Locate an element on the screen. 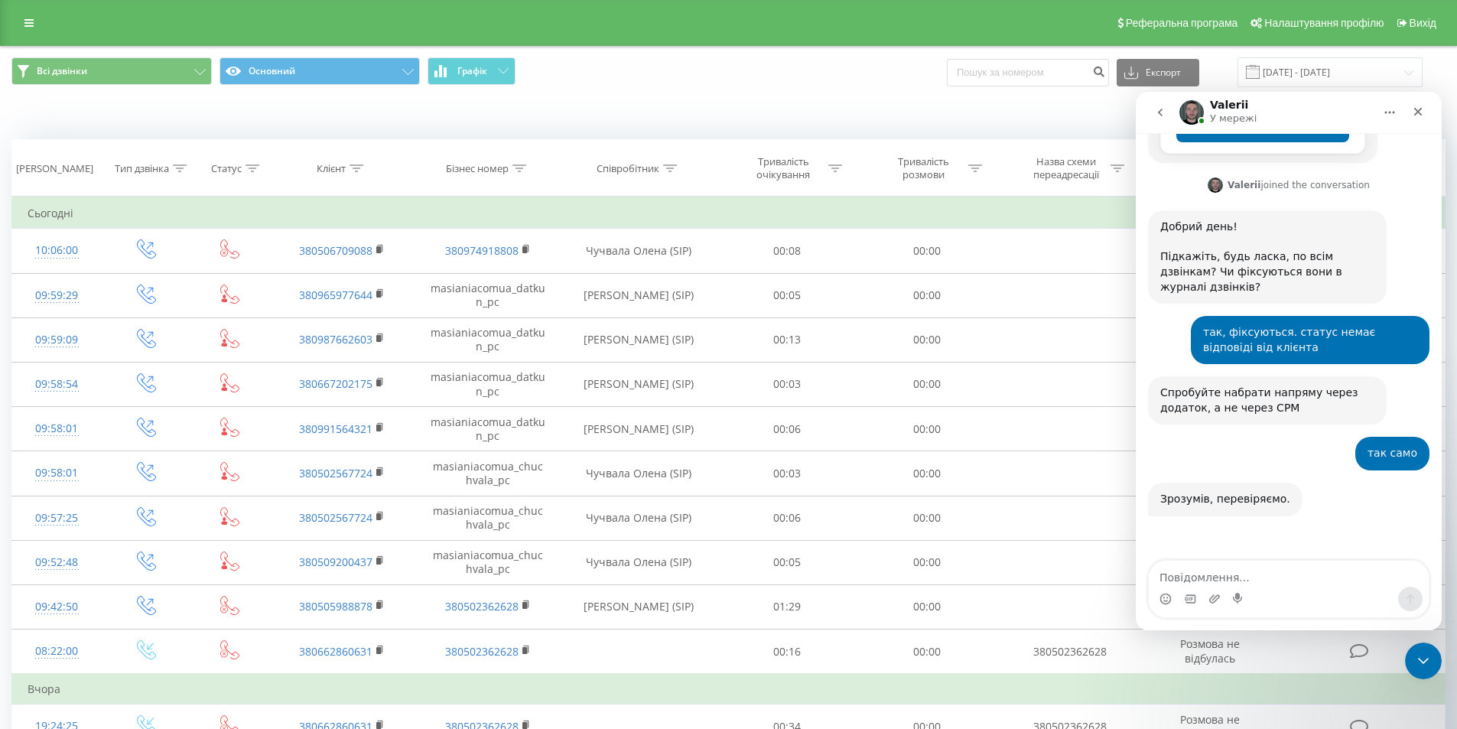 The width and height of the screenshot is (1457, 729). button: Вибір емодзі is located at coordinates (30, 507).